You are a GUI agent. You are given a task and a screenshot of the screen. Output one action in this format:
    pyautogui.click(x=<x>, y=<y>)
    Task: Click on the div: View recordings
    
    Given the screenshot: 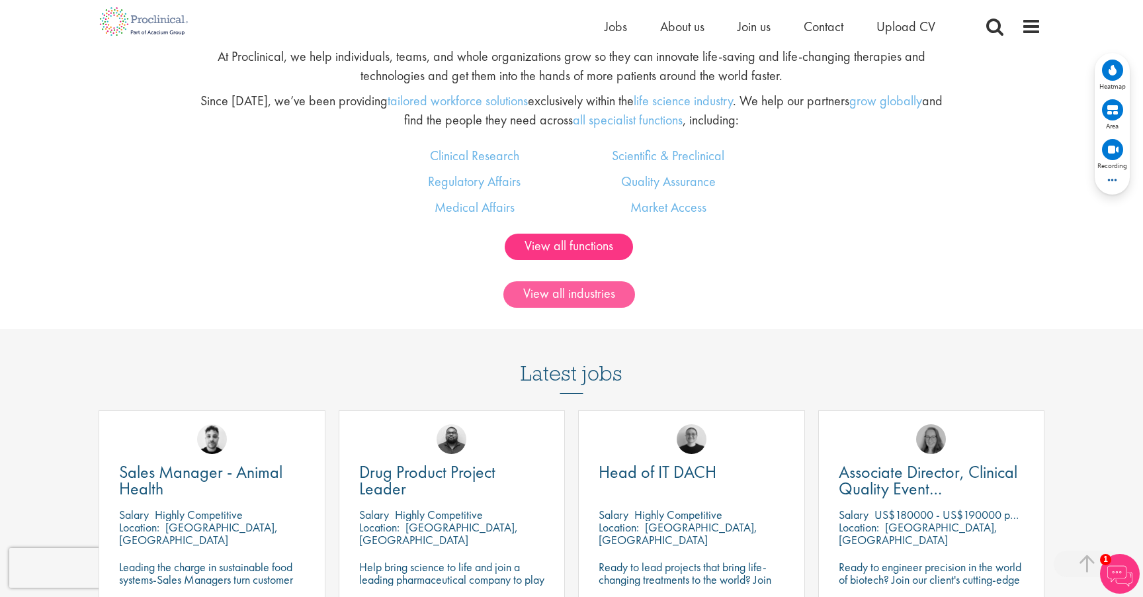 What is the action you would take?
    pyautogui.click(x=1112, y=153)
    